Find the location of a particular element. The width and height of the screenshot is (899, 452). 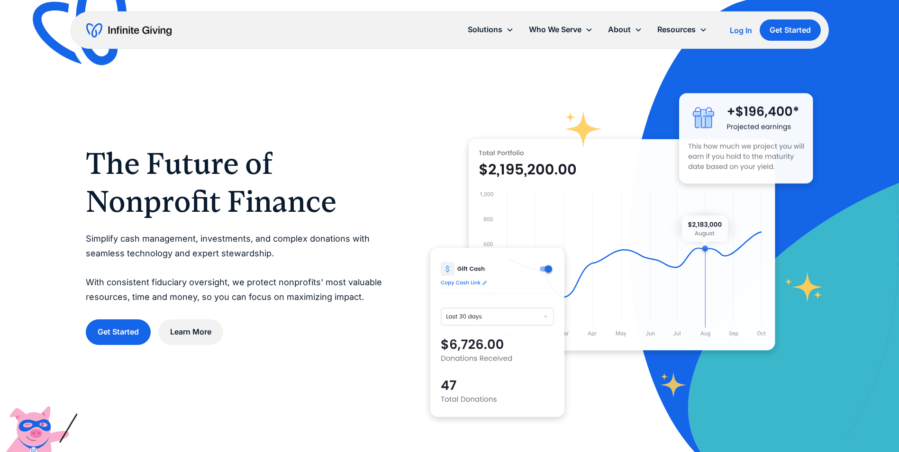

a: home is located at coordinates (129, 30).